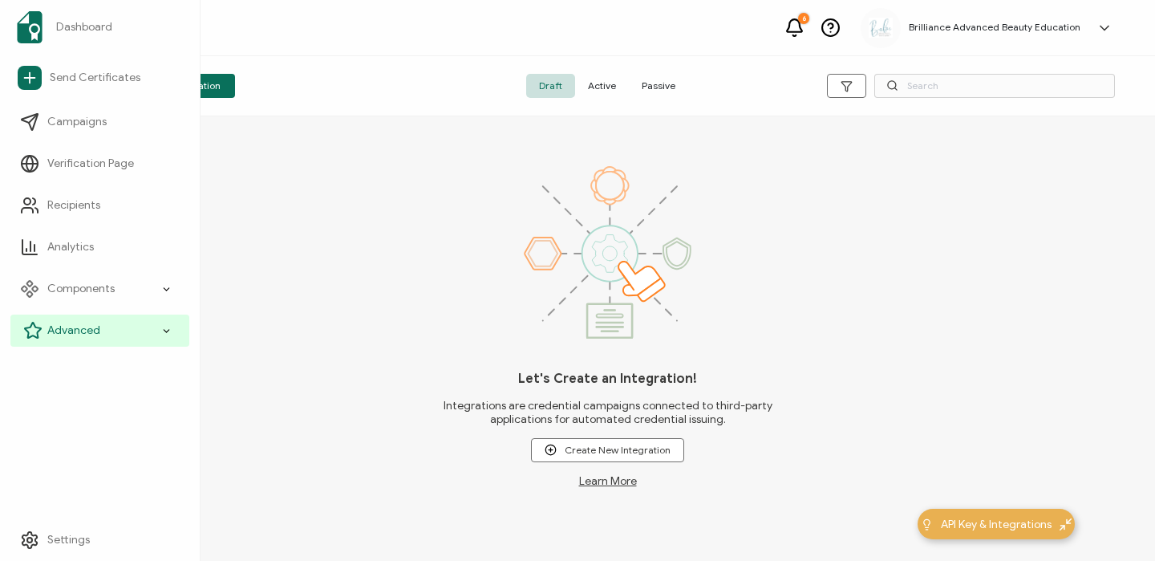 The image size is (1155, 561). I want to click on span: Draft, so click(550, 86).